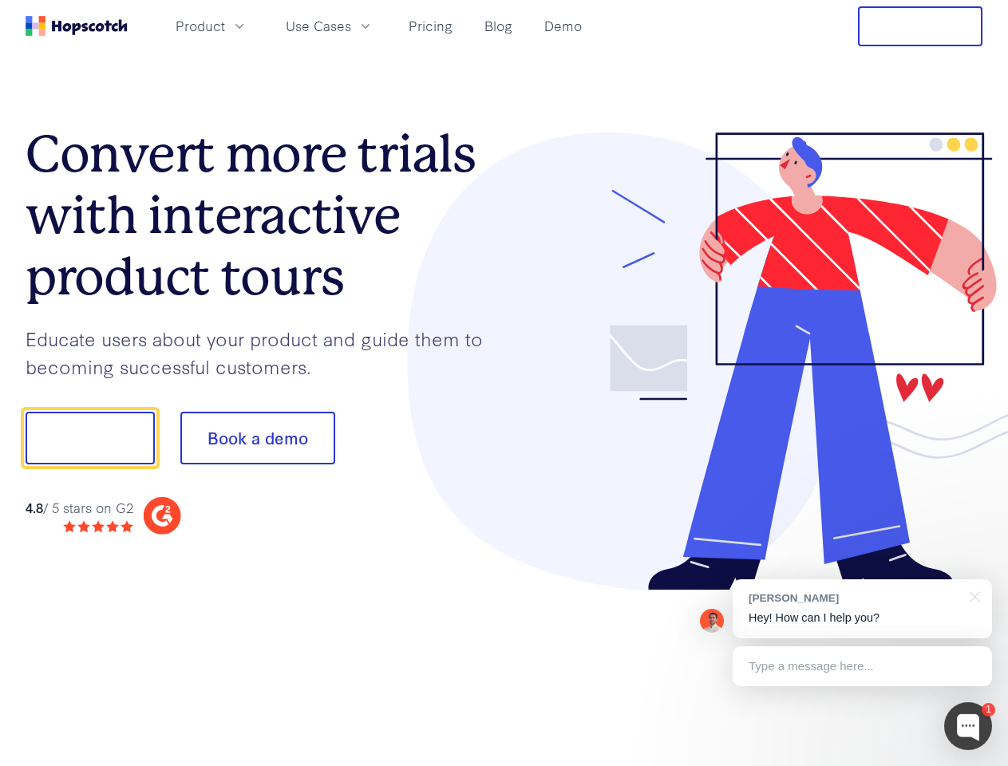 Image resolution: width=1008 pixels, height=766 pixels. I want to click on div: 1, so click(988, 710).